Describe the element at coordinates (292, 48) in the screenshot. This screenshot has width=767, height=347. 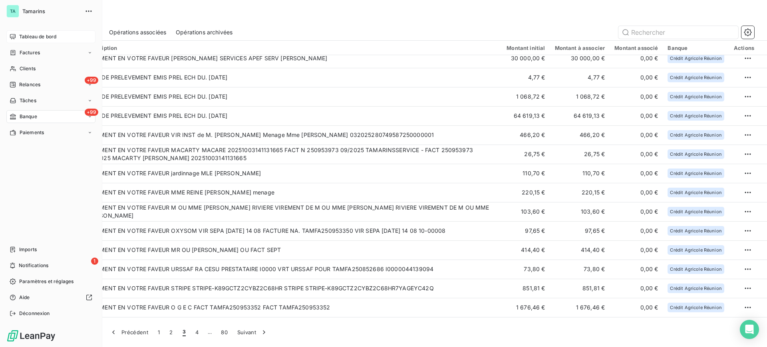
I see `div: Description` at that location.